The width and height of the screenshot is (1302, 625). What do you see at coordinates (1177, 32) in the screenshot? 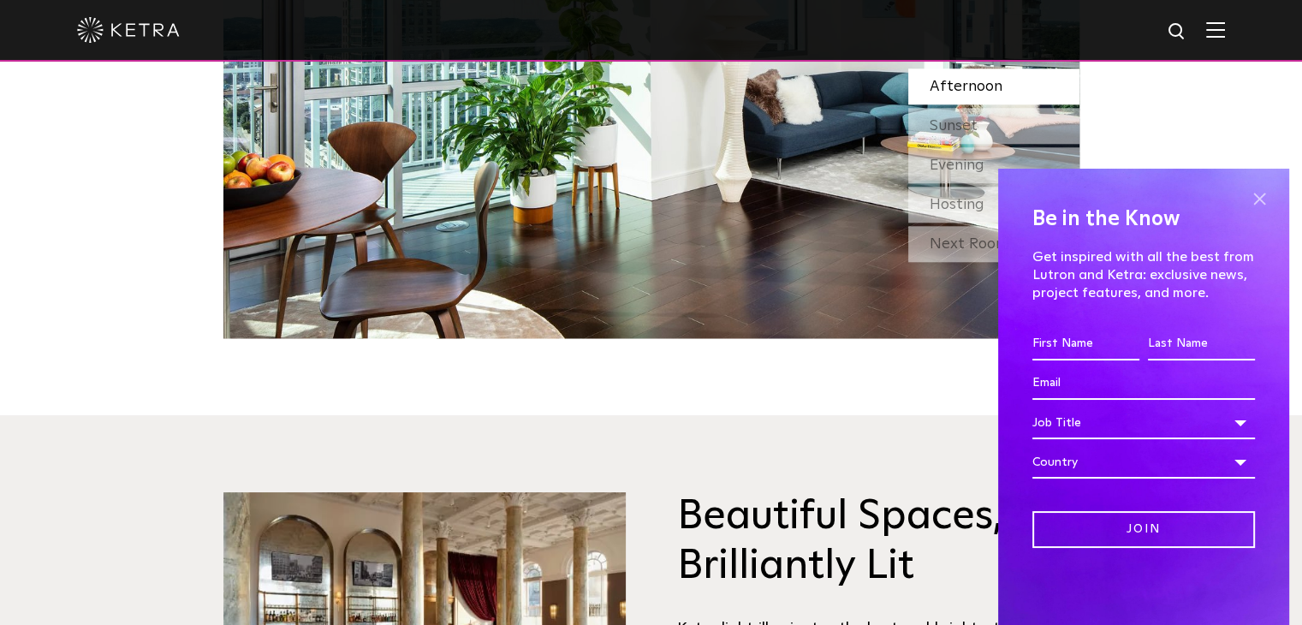
I see `img: search icon` at bounding box center [1177, 32].